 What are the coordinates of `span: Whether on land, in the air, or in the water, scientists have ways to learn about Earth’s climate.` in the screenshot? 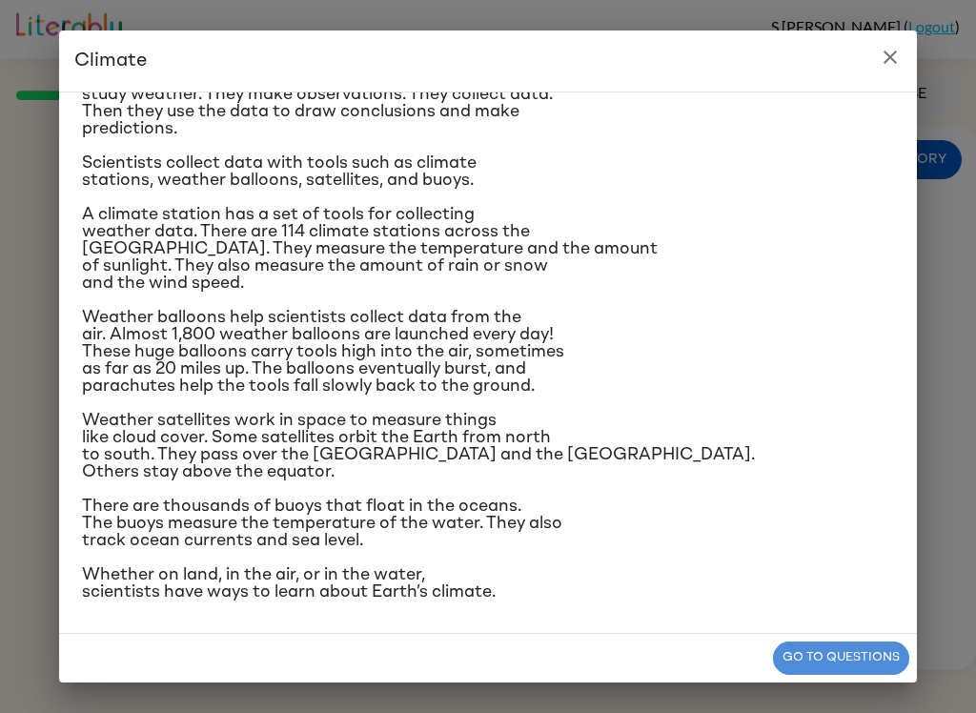 It's located at (289, 583).